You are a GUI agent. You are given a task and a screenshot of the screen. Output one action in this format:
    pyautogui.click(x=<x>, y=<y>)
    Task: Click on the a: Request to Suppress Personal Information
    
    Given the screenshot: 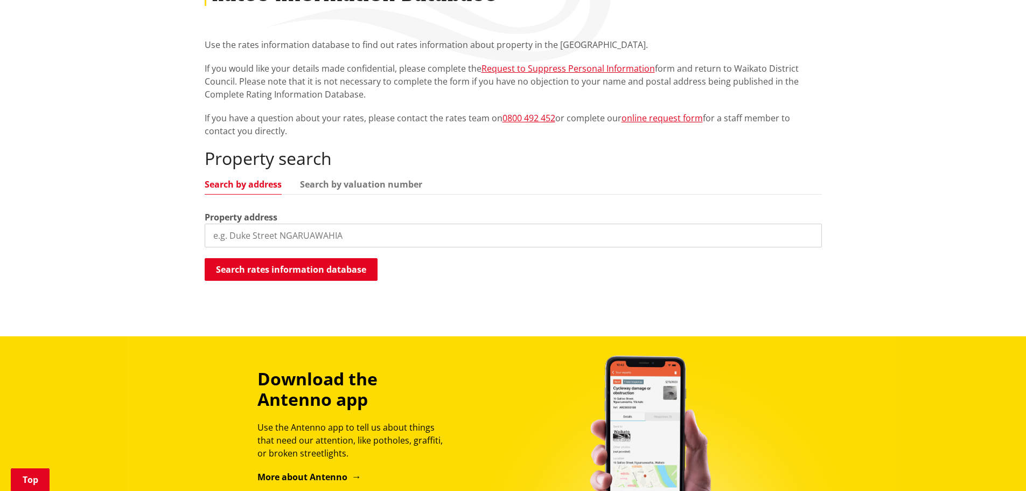 What is the action you would take?
    pyautogui.click(x=568, y=68)
    